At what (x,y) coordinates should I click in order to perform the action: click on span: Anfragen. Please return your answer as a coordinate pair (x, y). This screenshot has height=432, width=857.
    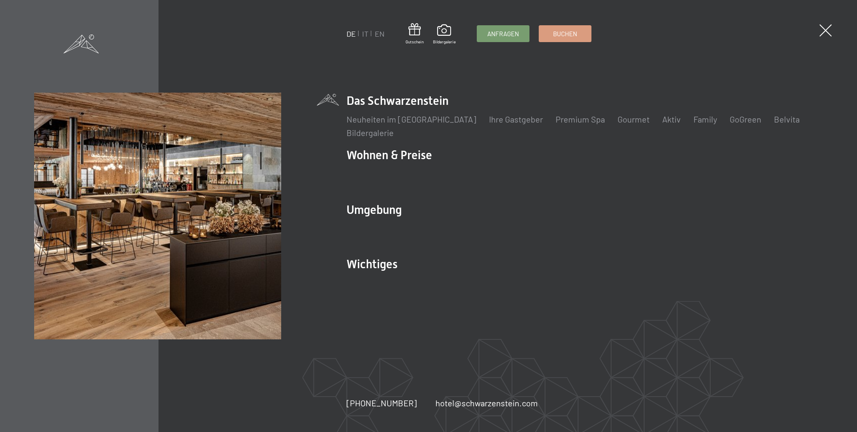
    Looking at the image, I should click on (503, 34).